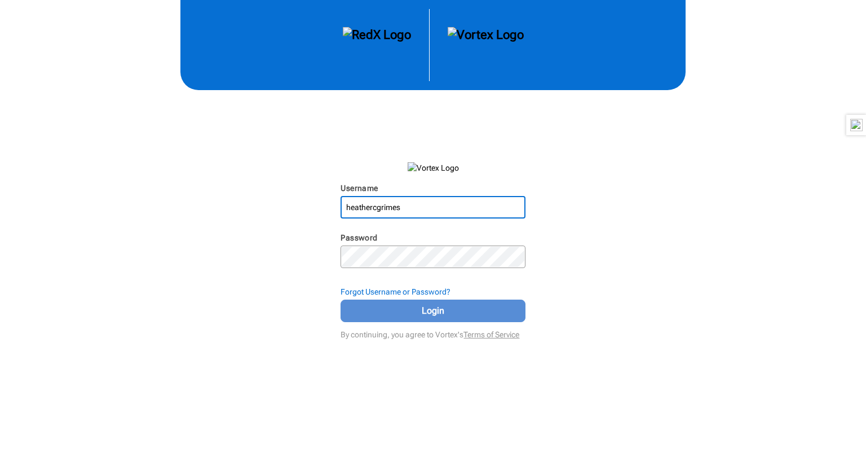 The image size is (866, 450). Describe the element at coordinates (432, 292) in the screenshot. I see `div: Forgot Username or Password?` at that location.